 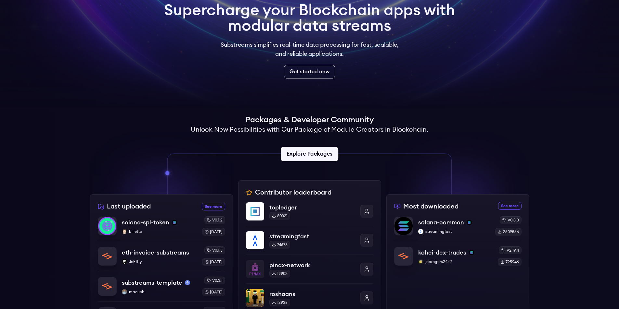 What do you see at coordinates (255, 212) in the screenshot?
I see `img: topledger` at bounding box center [255, 212].